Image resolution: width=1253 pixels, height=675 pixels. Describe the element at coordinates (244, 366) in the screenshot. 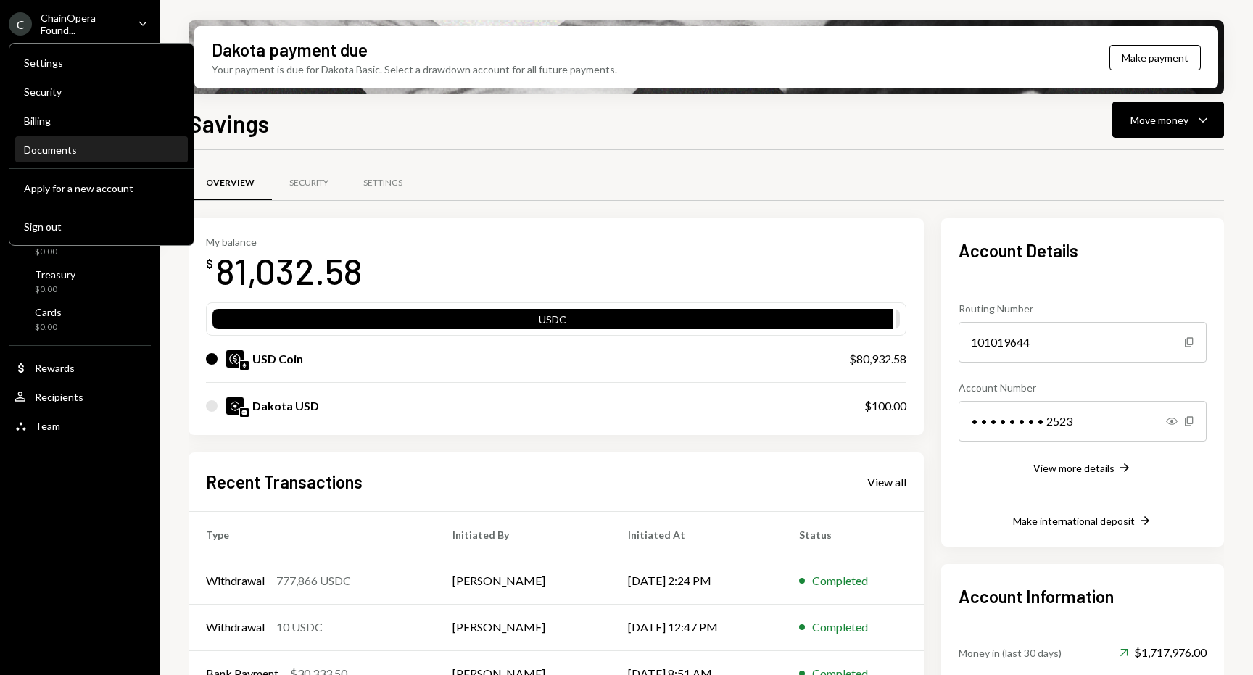

I see `img: ethereum-mainnet` at that location.